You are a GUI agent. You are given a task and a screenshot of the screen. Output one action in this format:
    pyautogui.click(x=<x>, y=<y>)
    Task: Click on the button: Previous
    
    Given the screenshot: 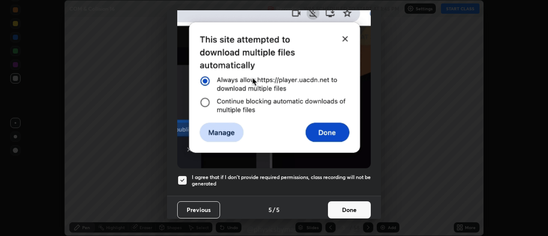 What is the action you would take?
    pyautogui.click(x=199, y=210)
    